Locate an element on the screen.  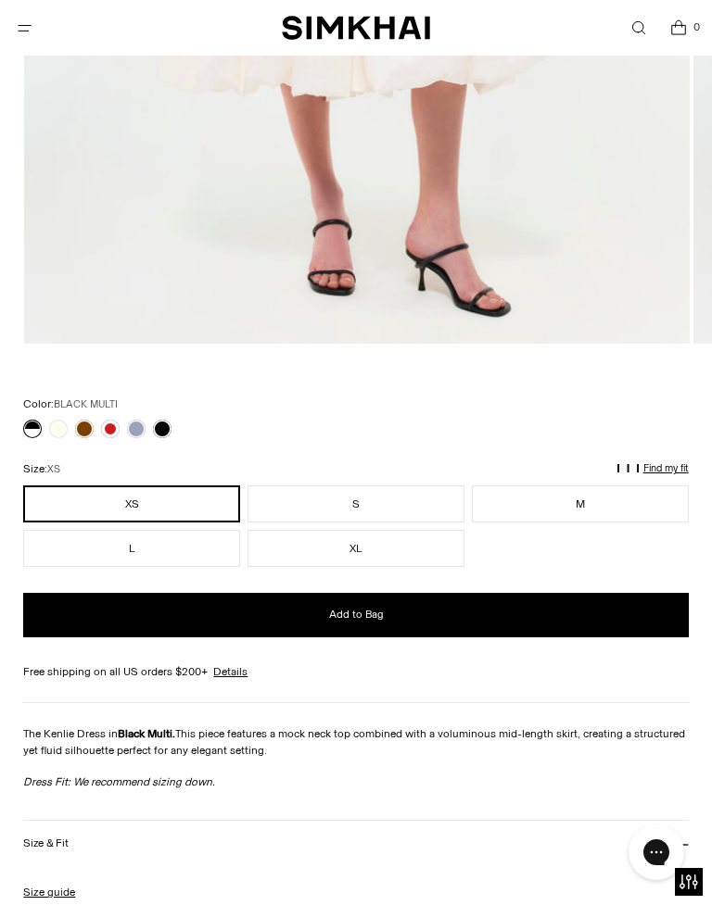
button: L is located at coordinates (132, 549).